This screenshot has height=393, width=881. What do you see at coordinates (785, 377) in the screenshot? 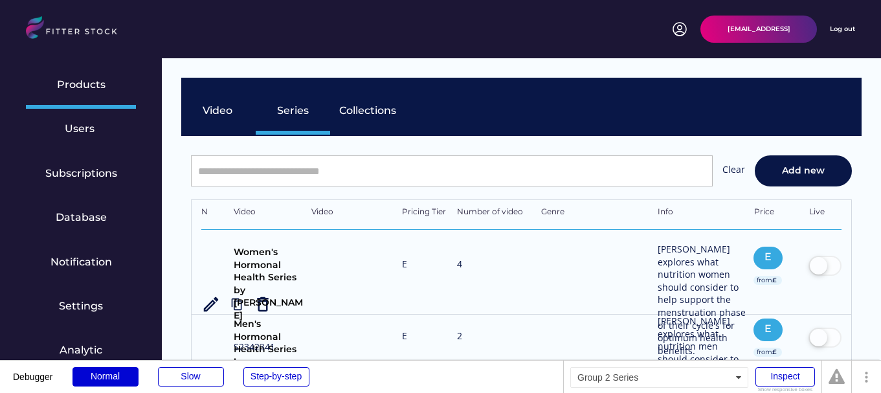
I see `div: Inspect` at bounding box center [785, 377].